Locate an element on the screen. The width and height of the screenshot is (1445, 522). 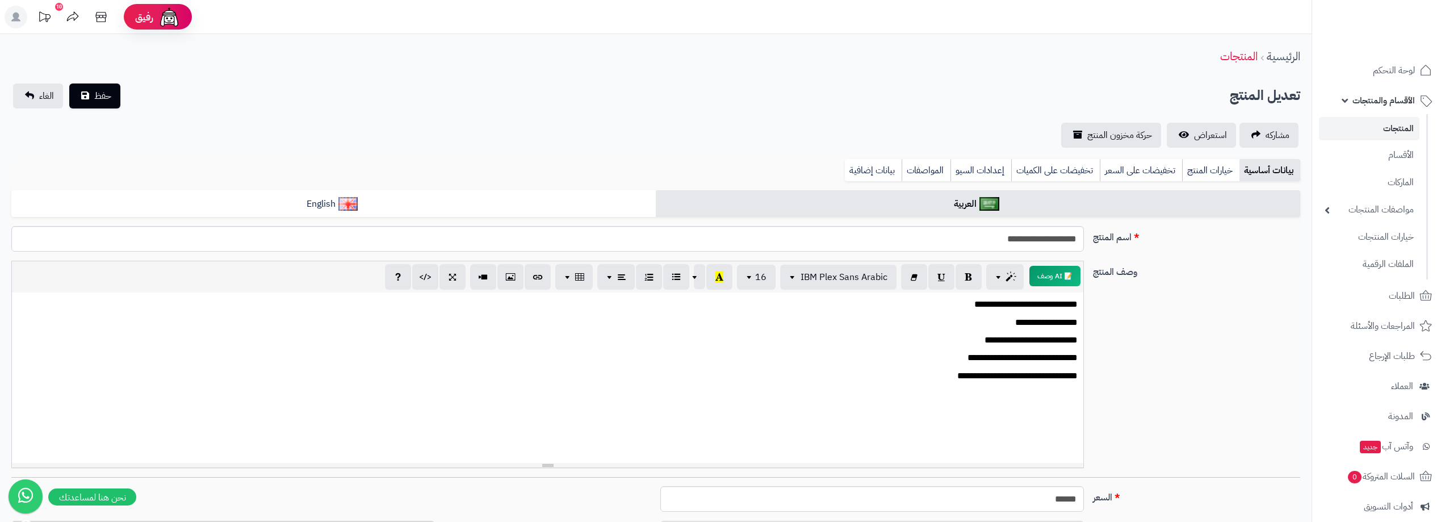
a: مواصفات المنتجات is located at coordinates (1368, 209).